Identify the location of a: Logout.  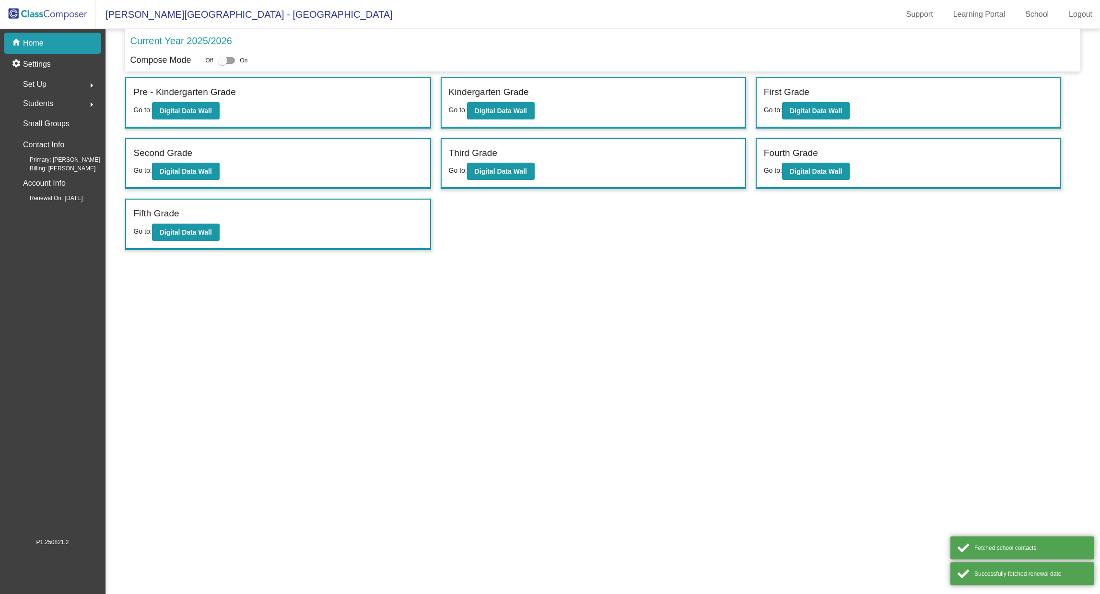
(1081, 14).